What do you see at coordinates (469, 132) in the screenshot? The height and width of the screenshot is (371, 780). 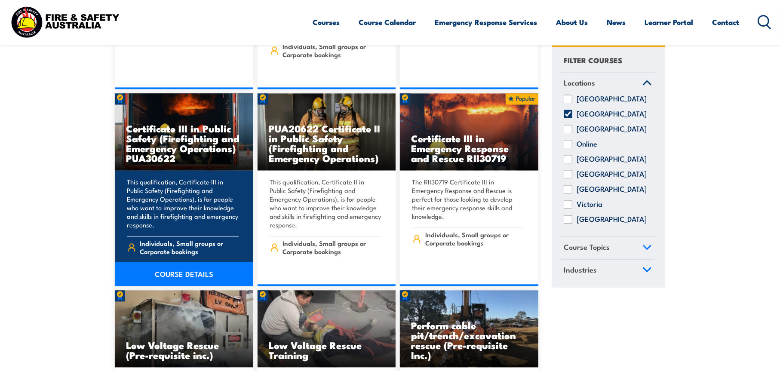 I see `a: Certificate III in Emergency Response and Rescue RII30719` at bounding box center [469, 132].